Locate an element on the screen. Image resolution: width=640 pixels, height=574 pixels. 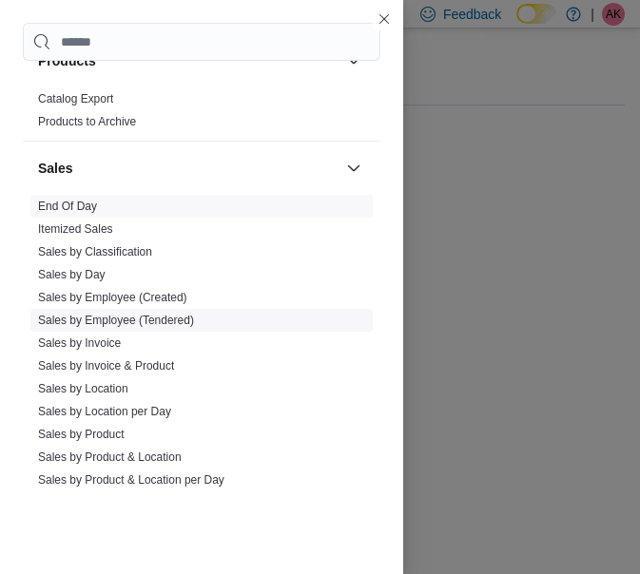
span: Products to Archive is located at coordinates (87, 122).